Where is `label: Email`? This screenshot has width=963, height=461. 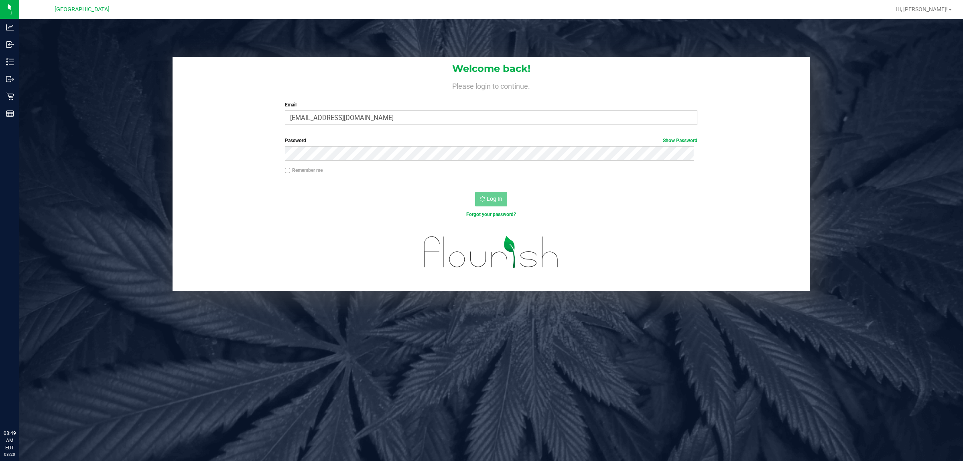 label: Email is located at coordinates (491, 105).